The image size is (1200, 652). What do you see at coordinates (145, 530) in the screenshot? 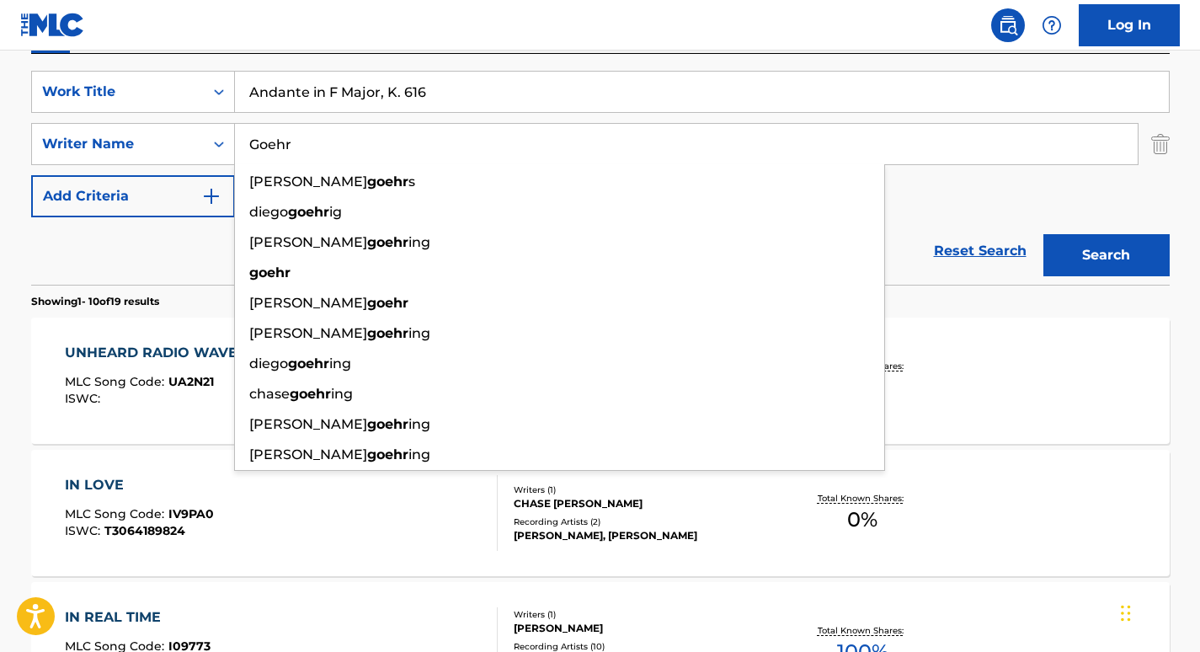
I see `span: T3064189824` at bounding box center [145, 530].